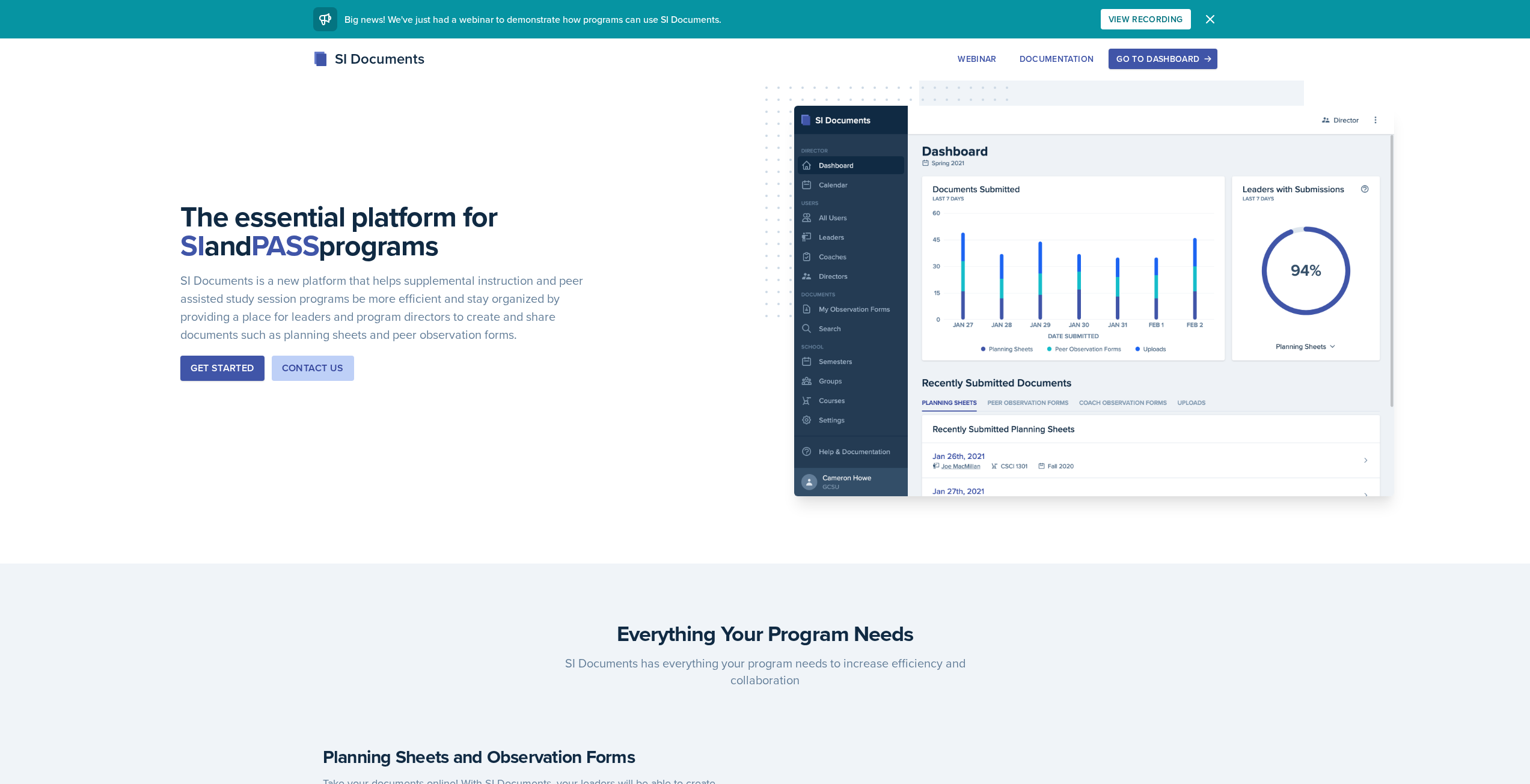 This screenshot has height=784, width=1530. Describe the element at coordinates (765, 672) in the screenshot. I see `p: SI Documents has everything your program needs to increase efficiency and collaboration` at that location.